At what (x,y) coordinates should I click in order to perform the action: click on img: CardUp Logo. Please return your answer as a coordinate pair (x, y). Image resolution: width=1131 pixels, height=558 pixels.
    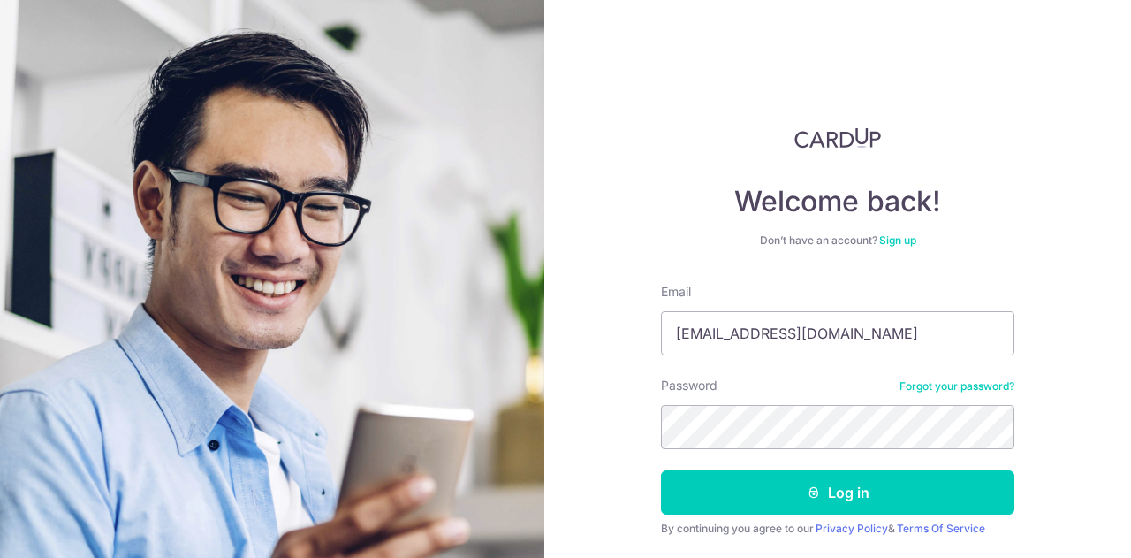
    Looking at the image, I should click on (838, 138).